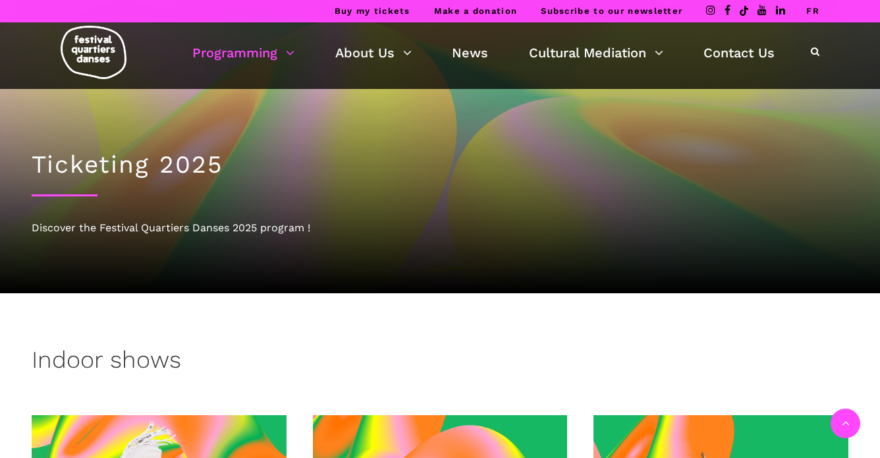  What do you see at coordinates (470, 53) in the screenshot?
I see `a: News` at bounding box center [470, 53].